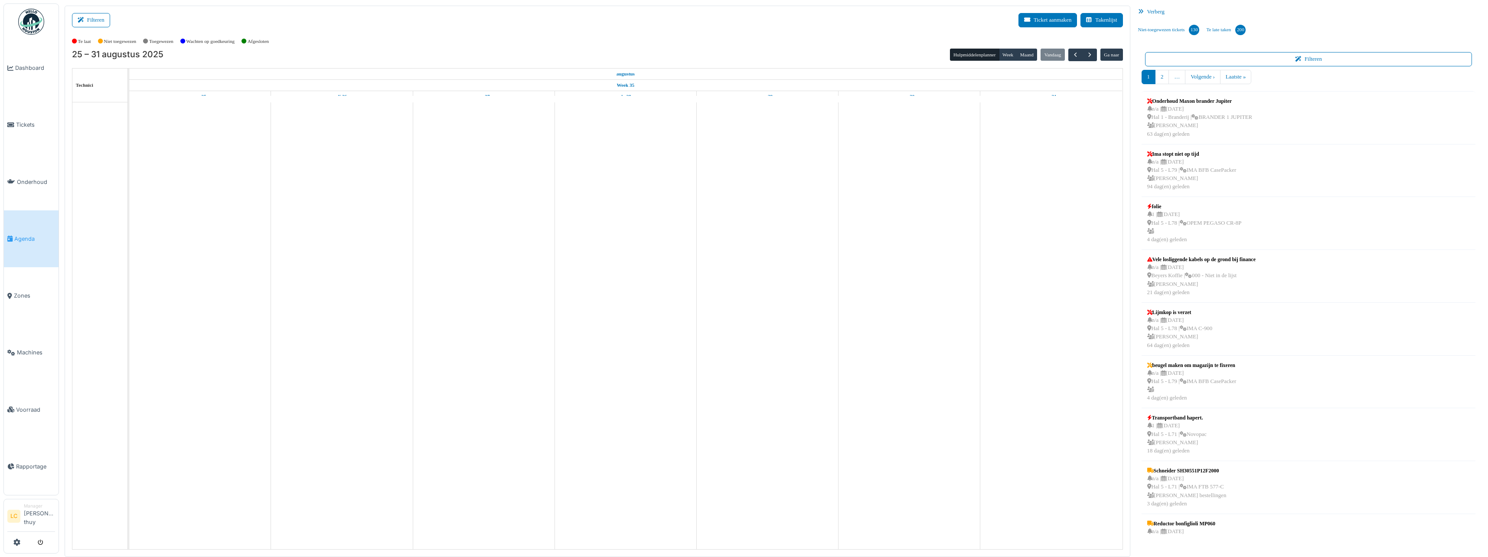  What do you see at coordinates (1187, 523) in the screenshot?
I see `div: Reductor bonfiglioli MP060` at bounding box center [1187, 523].